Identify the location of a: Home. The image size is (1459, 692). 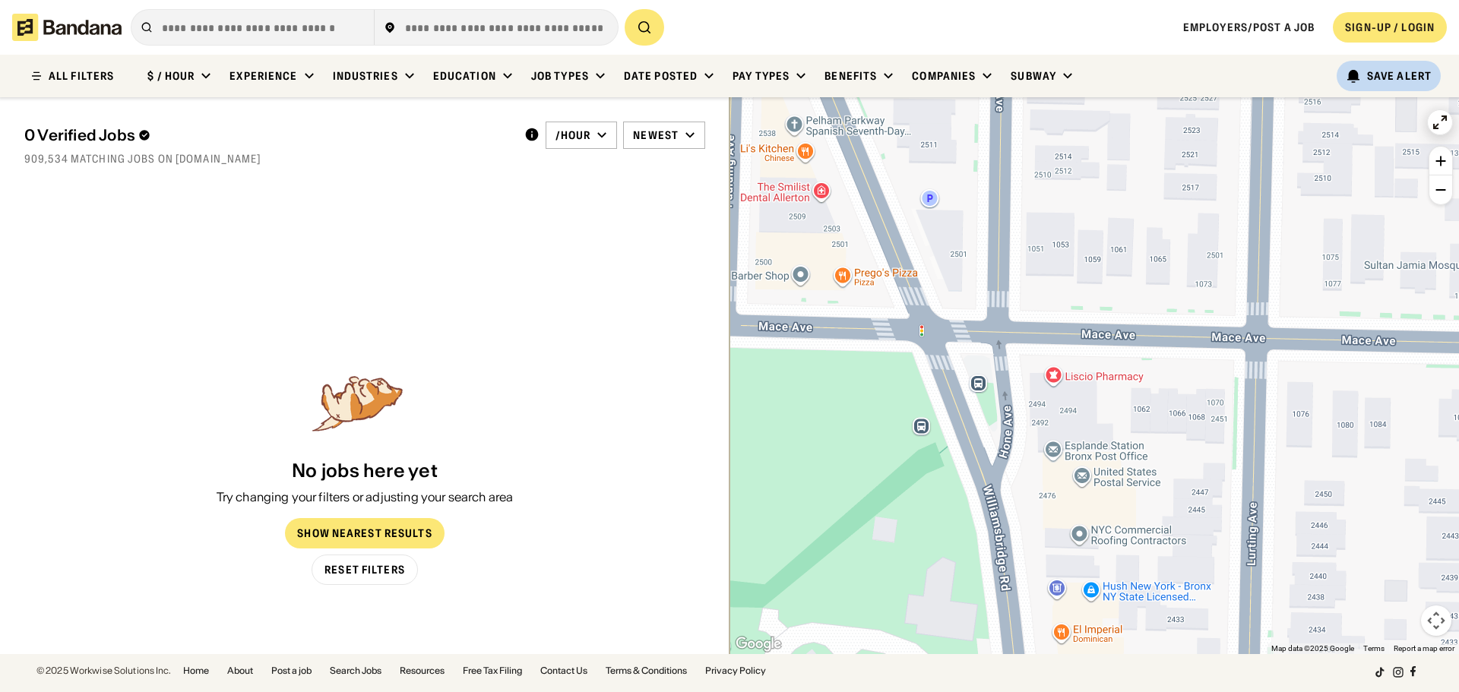
(196, 671).